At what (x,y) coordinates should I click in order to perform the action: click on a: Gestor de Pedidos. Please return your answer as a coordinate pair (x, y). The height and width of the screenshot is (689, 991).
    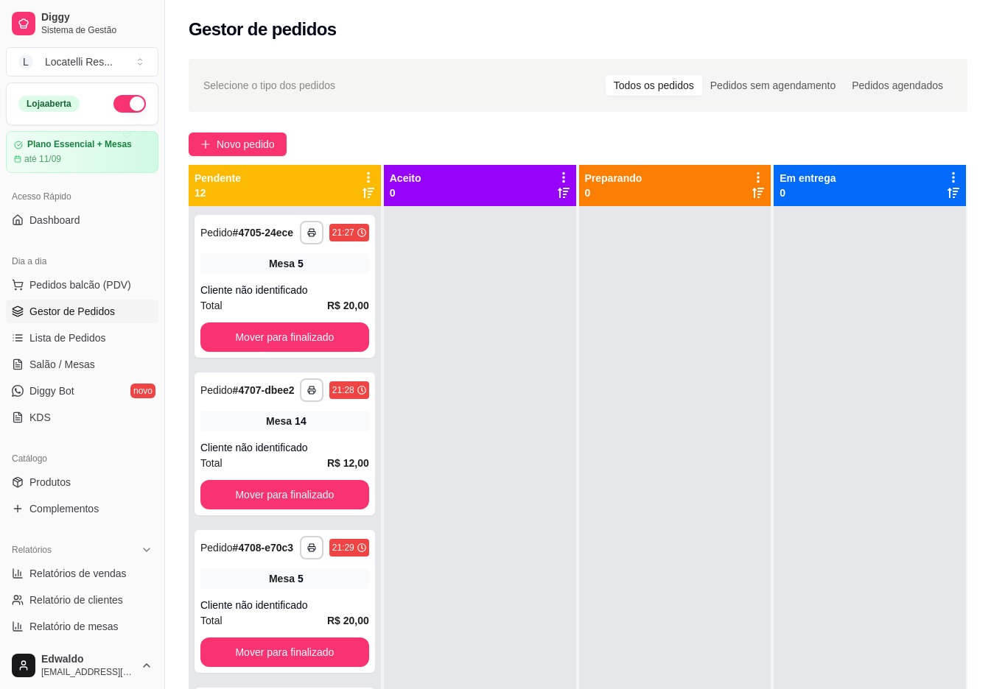
    Looking at the image, I should click on (82, 312).